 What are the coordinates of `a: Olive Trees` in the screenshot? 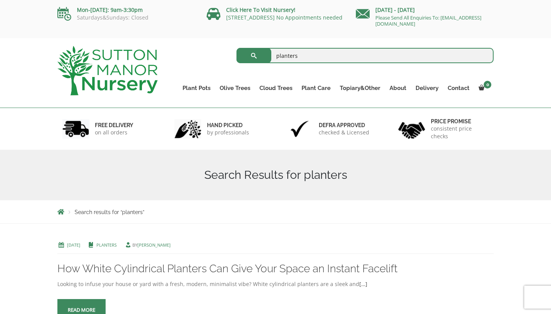 It's located at (235, 88).